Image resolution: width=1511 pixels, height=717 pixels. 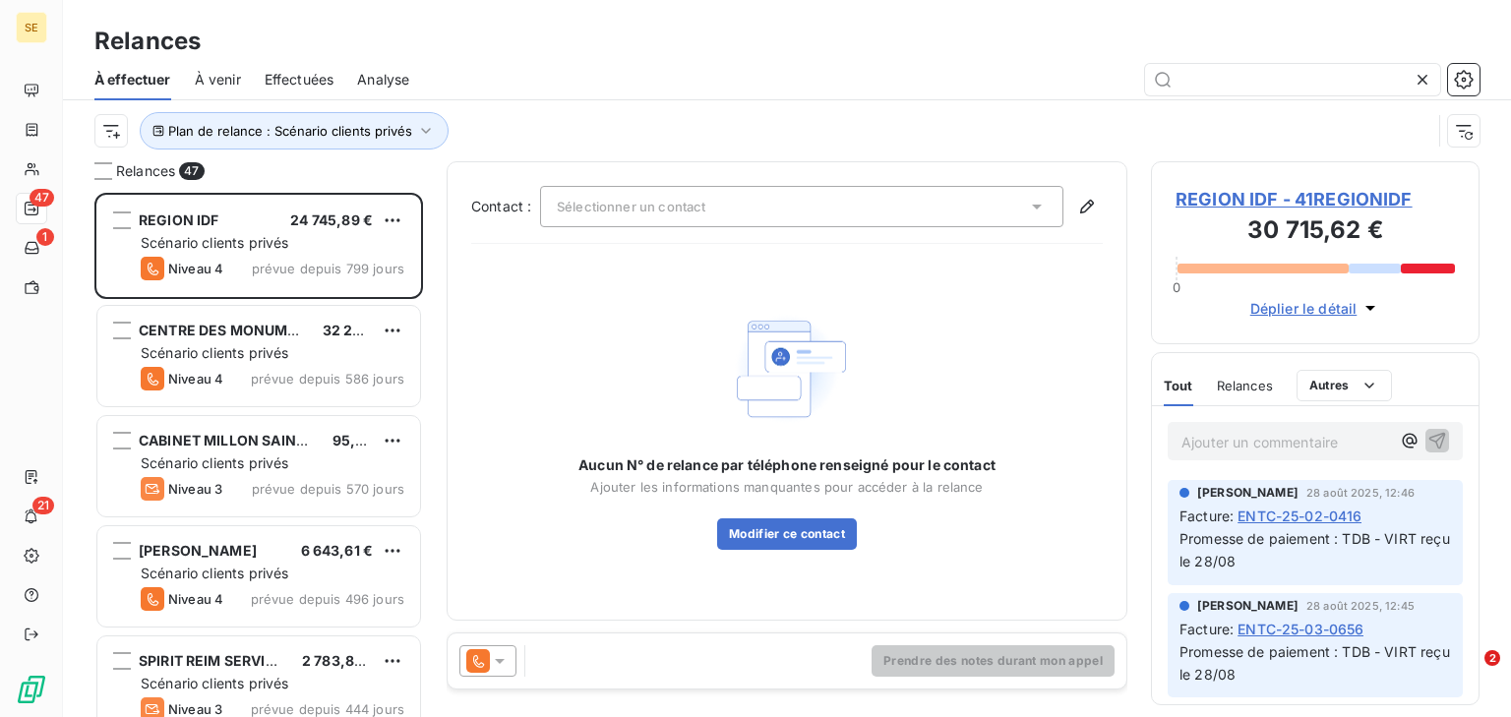 What do you see at coordinates (31, 690) in the screenshot?
I see `img: Logo LeanPay` at bounding box center [31, 690].